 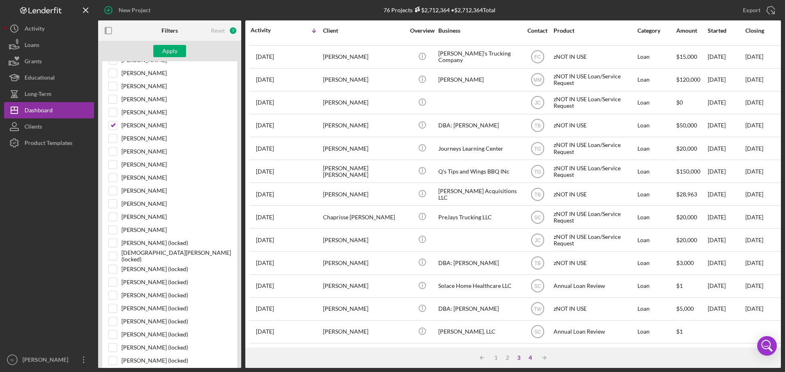 What do you see at coordinates (170, 51) in the screenshot?
I see `button: Apply` at bounding box center [170, 51].